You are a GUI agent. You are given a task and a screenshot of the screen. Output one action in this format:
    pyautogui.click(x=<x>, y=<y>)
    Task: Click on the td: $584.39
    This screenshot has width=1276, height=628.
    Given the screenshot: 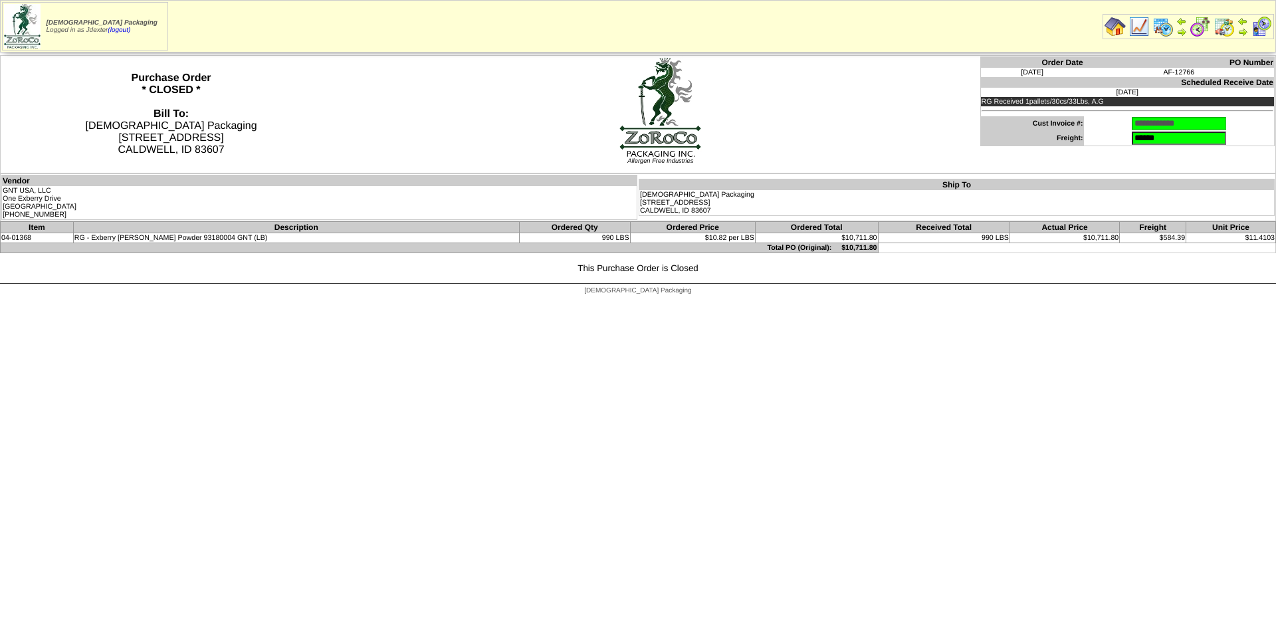 What is the action you would take?
    pyautogui.click(x=1153, y=238)
    